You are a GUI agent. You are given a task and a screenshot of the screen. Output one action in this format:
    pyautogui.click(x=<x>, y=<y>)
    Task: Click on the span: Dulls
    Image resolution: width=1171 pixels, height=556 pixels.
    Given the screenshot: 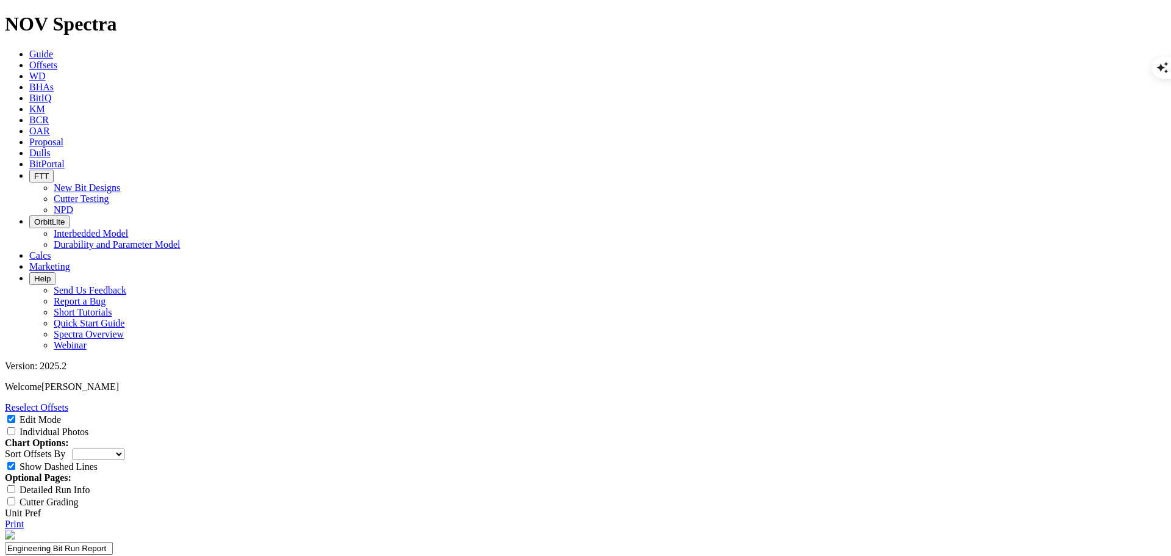 What is the action you would take?
    pyautogui.click(x=40, y=152)
    